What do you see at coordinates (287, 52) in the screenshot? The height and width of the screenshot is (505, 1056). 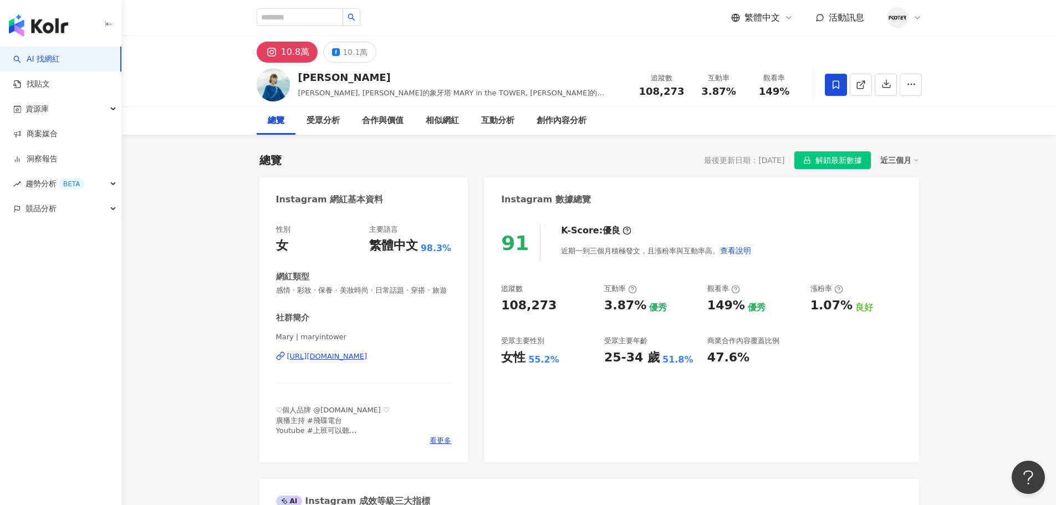 I see `button: 10.8萬` at bounding box center [287, 52].